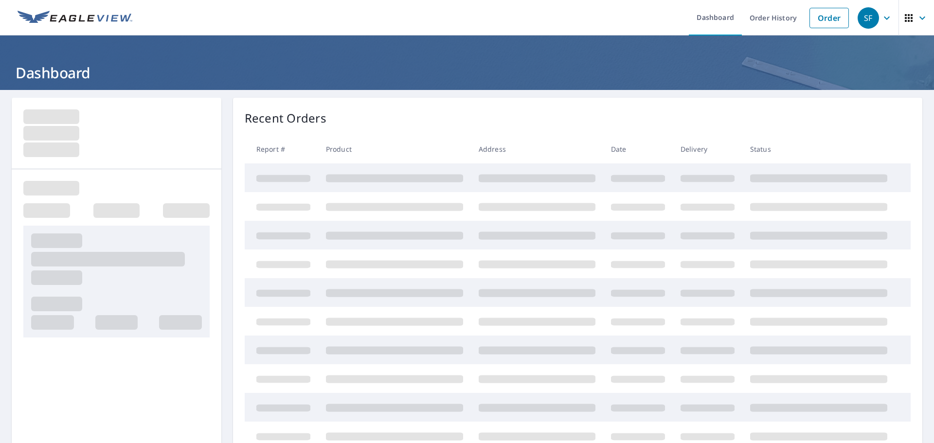 The width and height of the screenshot is (934, 443). Describe the element at coordinates (467, 72) in the screenshot. I see `h1: Dashboard` at that location.